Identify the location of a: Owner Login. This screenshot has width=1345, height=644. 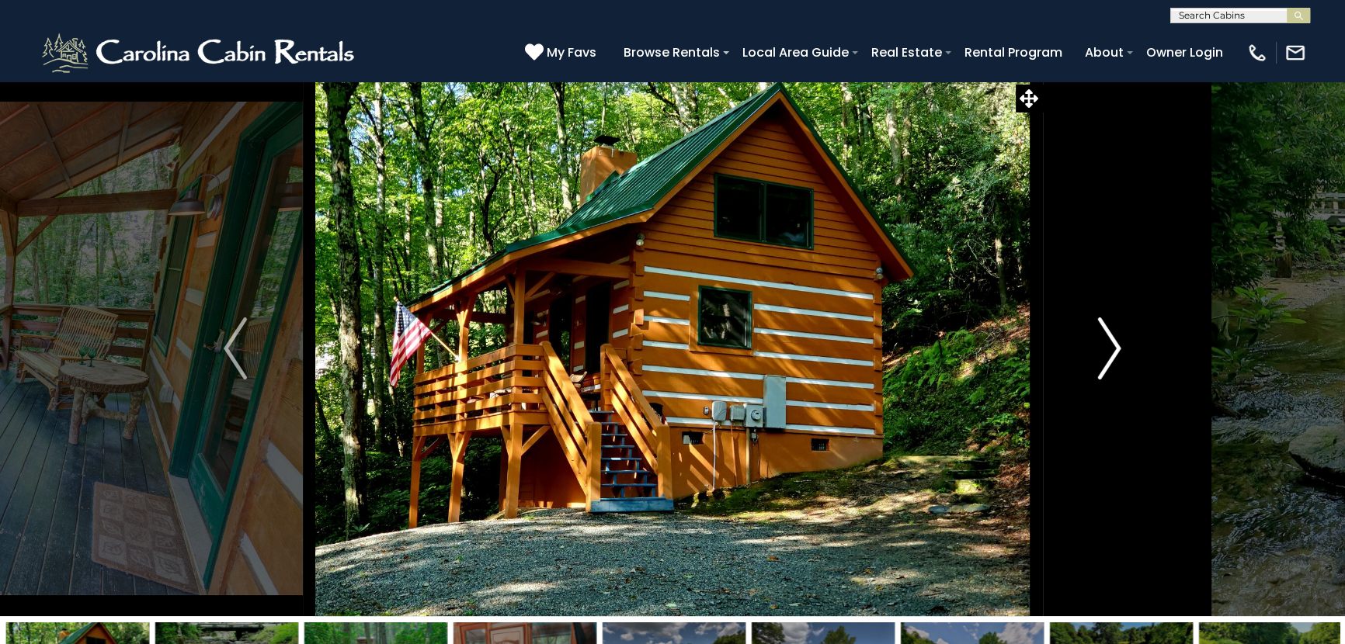
(1184, 52).